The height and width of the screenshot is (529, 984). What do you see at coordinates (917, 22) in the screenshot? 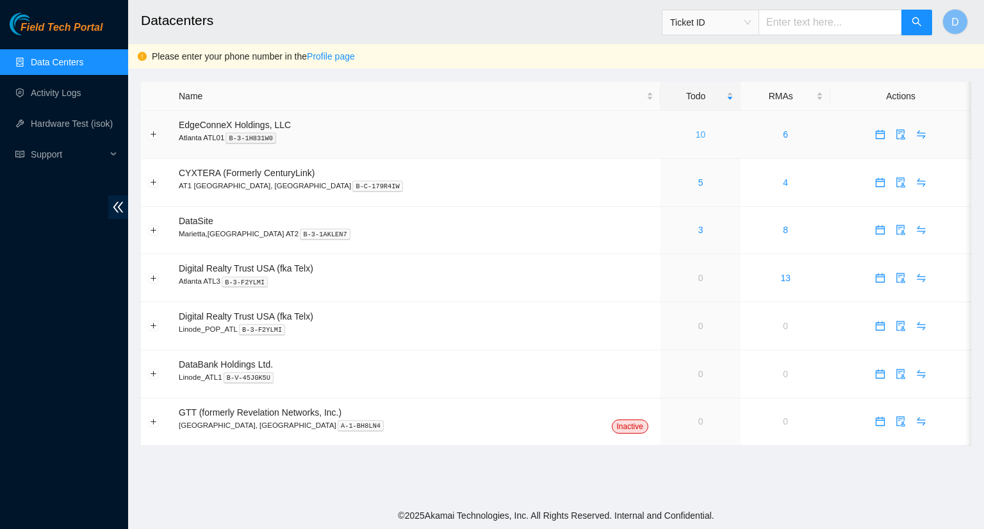
I see `button: search` at bounding box center [917, 22].